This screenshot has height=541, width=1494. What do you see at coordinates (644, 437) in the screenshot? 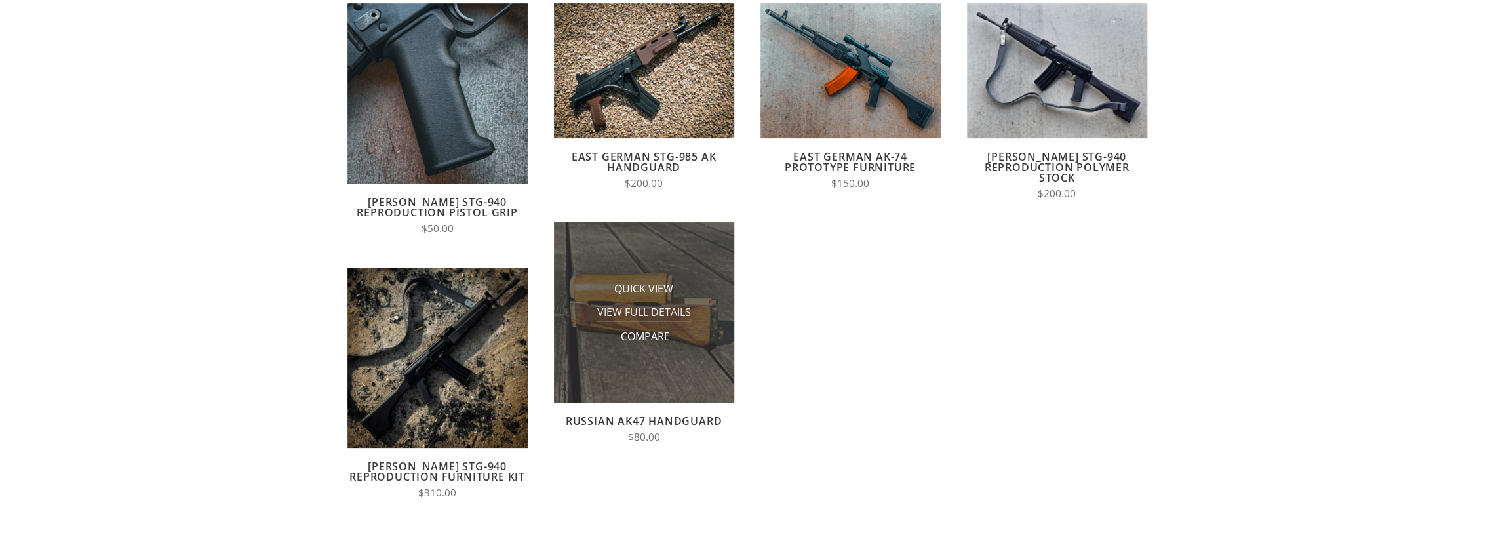
I see `span: $80.00` at bounding box center [644, 437].